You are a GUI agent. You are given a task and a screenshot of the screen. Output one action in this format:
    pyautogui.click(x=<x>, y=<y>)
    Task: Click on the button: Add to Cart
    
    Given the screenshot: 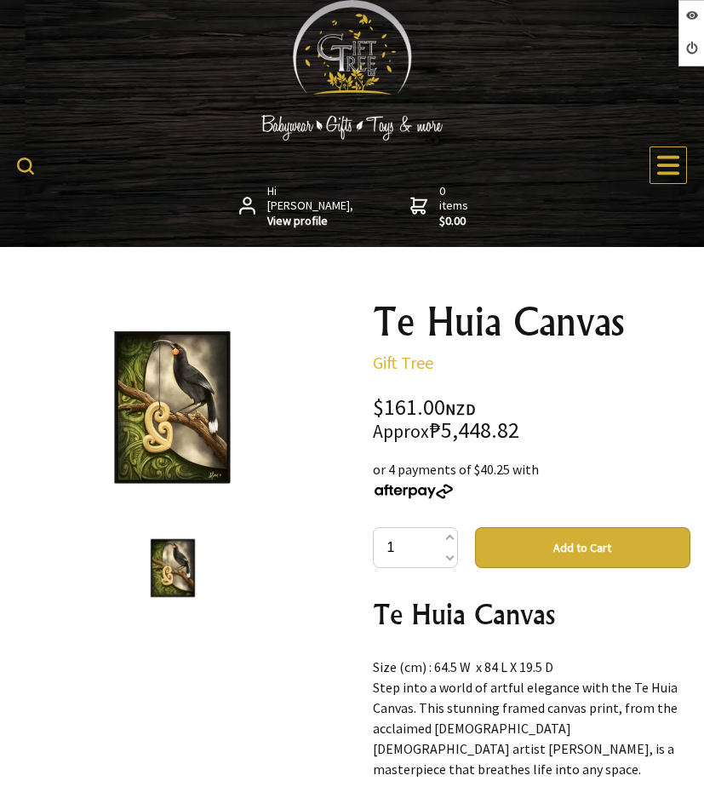 What is the action you would take?
    pyautogui.click(x=583, y=547)
    